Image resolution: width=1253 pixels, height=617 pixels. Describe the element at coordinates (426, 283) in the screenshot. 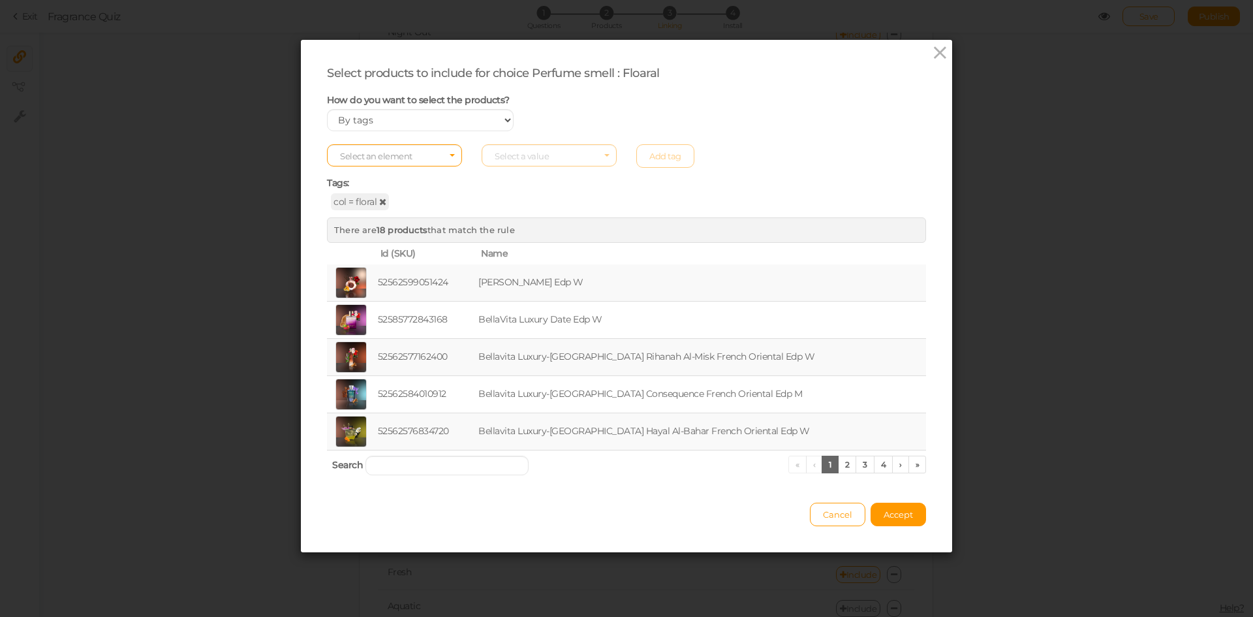

I see `td: 52562599051424` at that location.